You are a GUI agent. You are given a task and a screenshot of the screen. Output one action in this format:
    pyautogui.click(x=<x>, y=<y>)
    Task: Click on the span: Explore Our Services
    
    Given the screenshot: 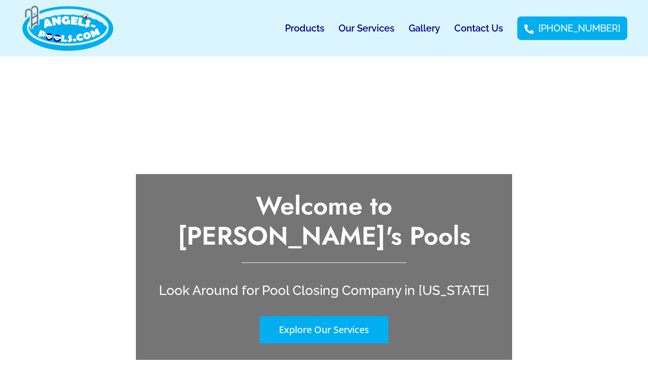 What is the action you would take?
    pyautogui.click(x=324, y=330)
    